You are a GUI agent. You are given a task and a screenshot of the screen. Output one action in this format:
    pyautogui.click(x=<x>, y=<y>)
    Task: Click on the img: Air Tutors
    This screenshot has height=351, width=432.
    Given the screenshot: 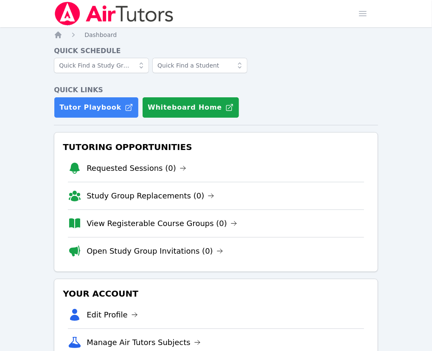 What is the action you would take?
    pyautogui.click(x=114, y=14)
    